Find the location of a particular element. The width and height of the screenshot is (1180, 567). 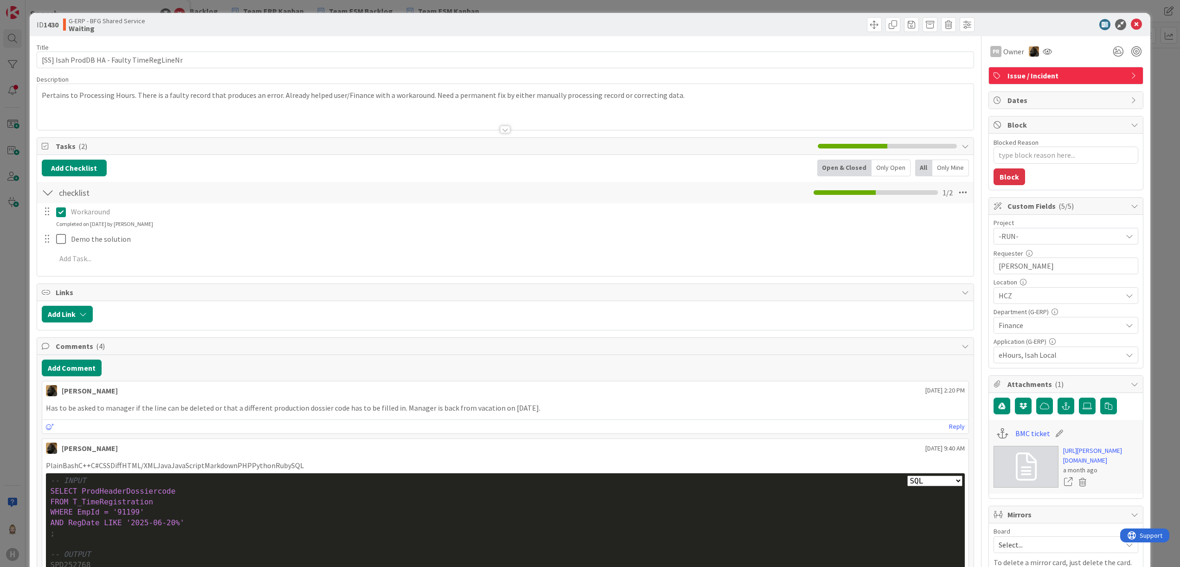

span: -- OUTPUT is located at coordinates (71, 554).